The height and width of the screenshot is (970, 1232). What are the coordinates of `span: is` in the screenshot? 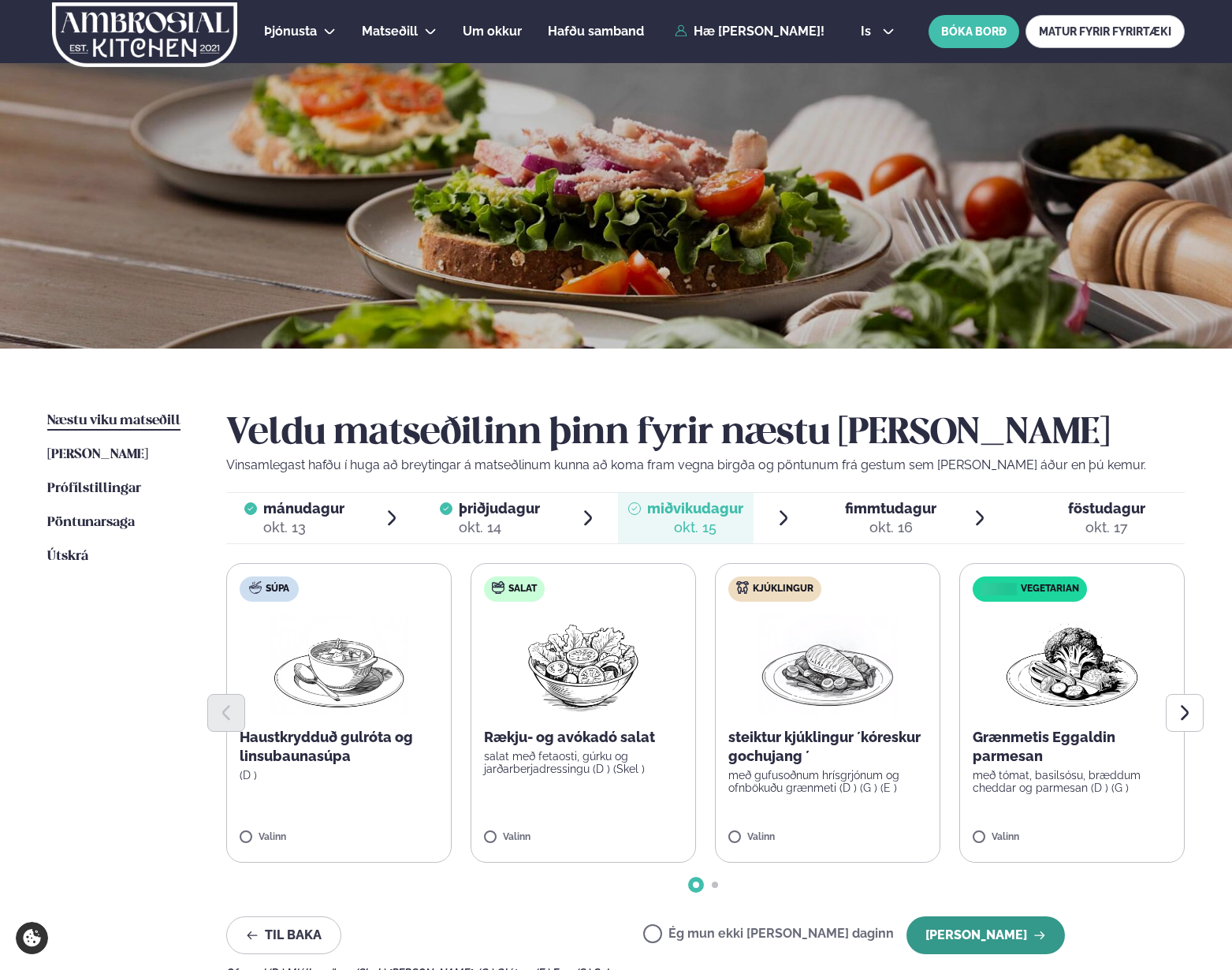 It's located at (868, 31).